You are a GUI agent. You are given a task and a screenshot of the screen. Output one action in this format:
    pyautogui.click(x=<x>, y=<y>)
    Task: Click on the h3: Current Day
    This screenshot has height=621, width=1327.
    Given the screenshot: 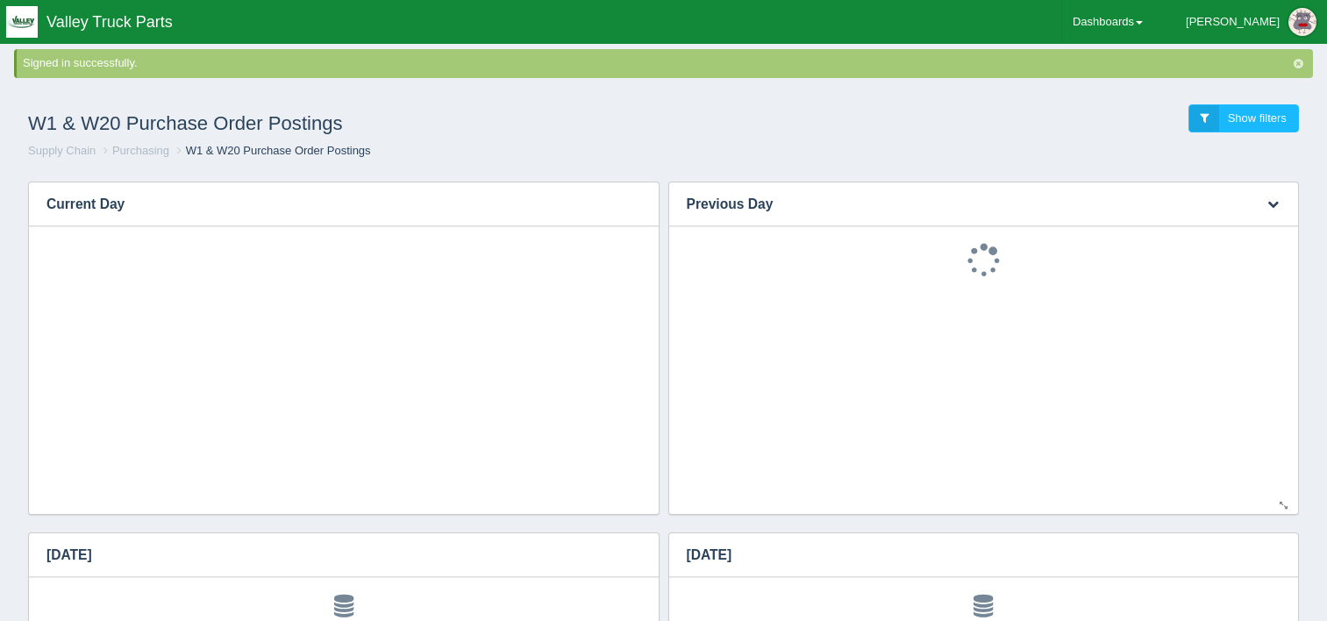 What is the action you would take?
    pyautogui.click(x=331, y=204)
    